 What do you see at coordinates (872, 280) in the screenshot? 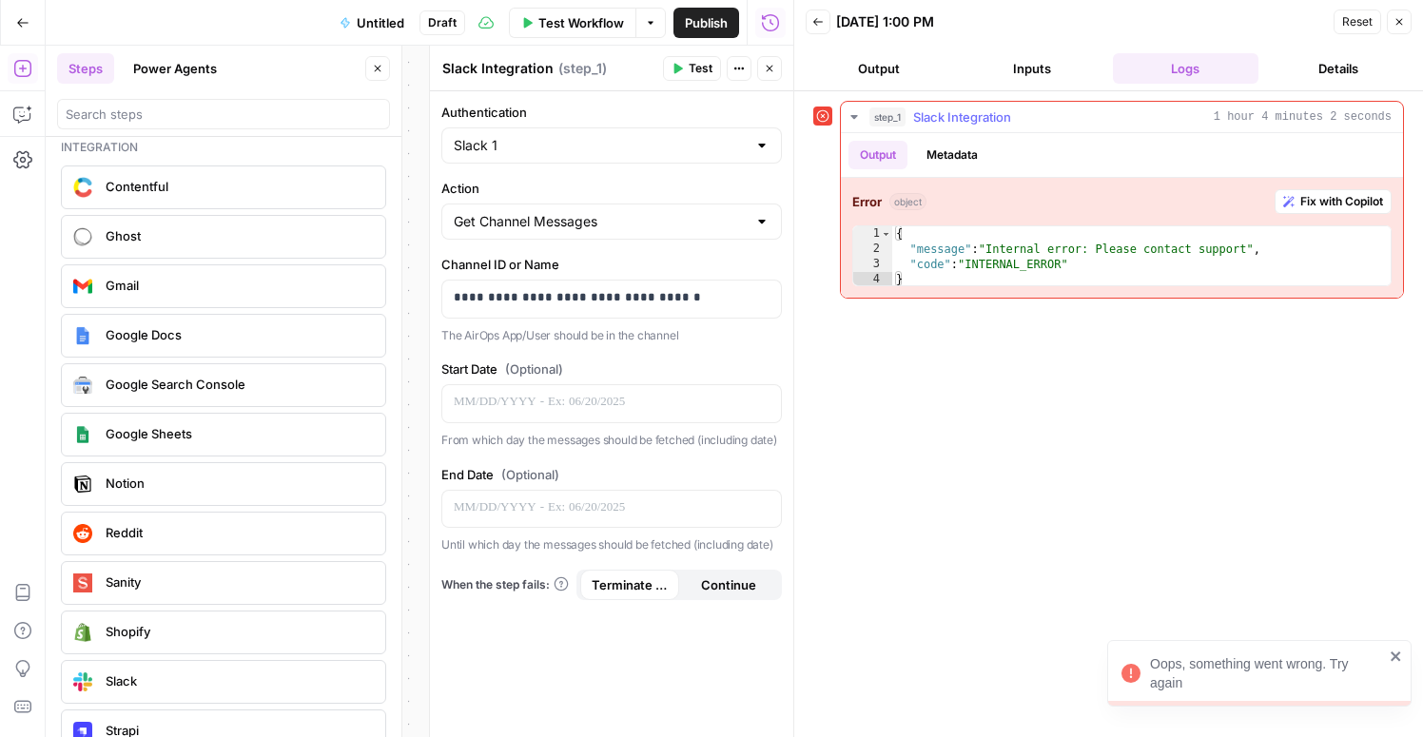
I see `div: 4` at bounding box center [872, 280].